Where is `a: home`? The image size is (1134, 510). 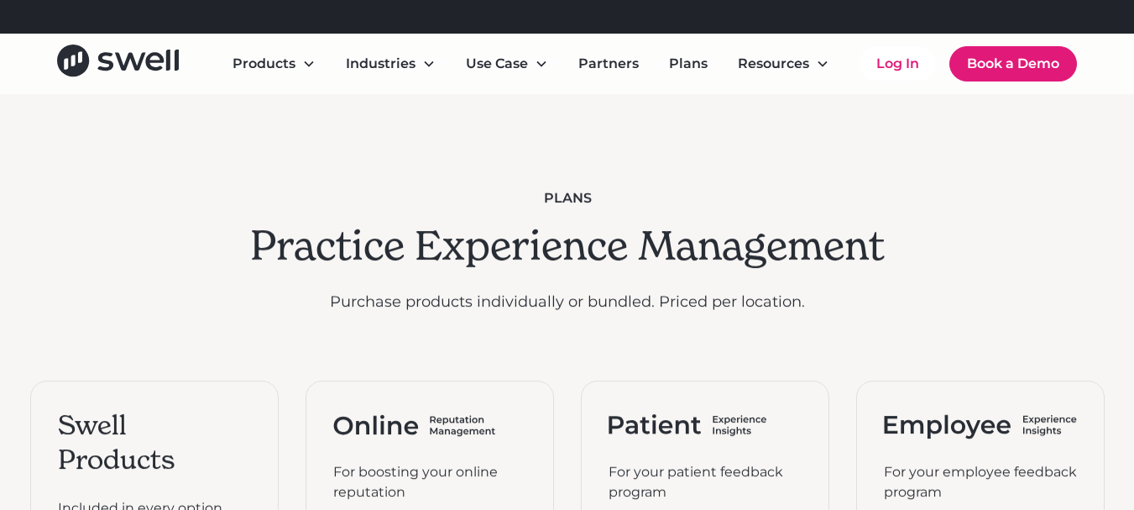 a: home is located at coordinates (118, 63).